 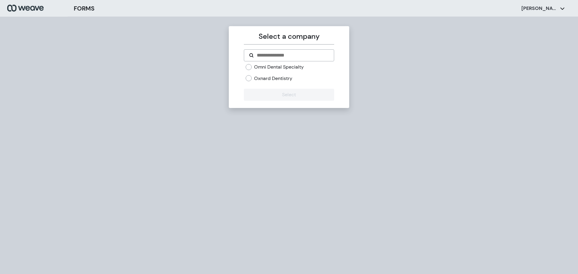 What do you see at coordinates (84, 8) in the screenshot?
I see `h3: FORMS` at bounding box center [84, 8].